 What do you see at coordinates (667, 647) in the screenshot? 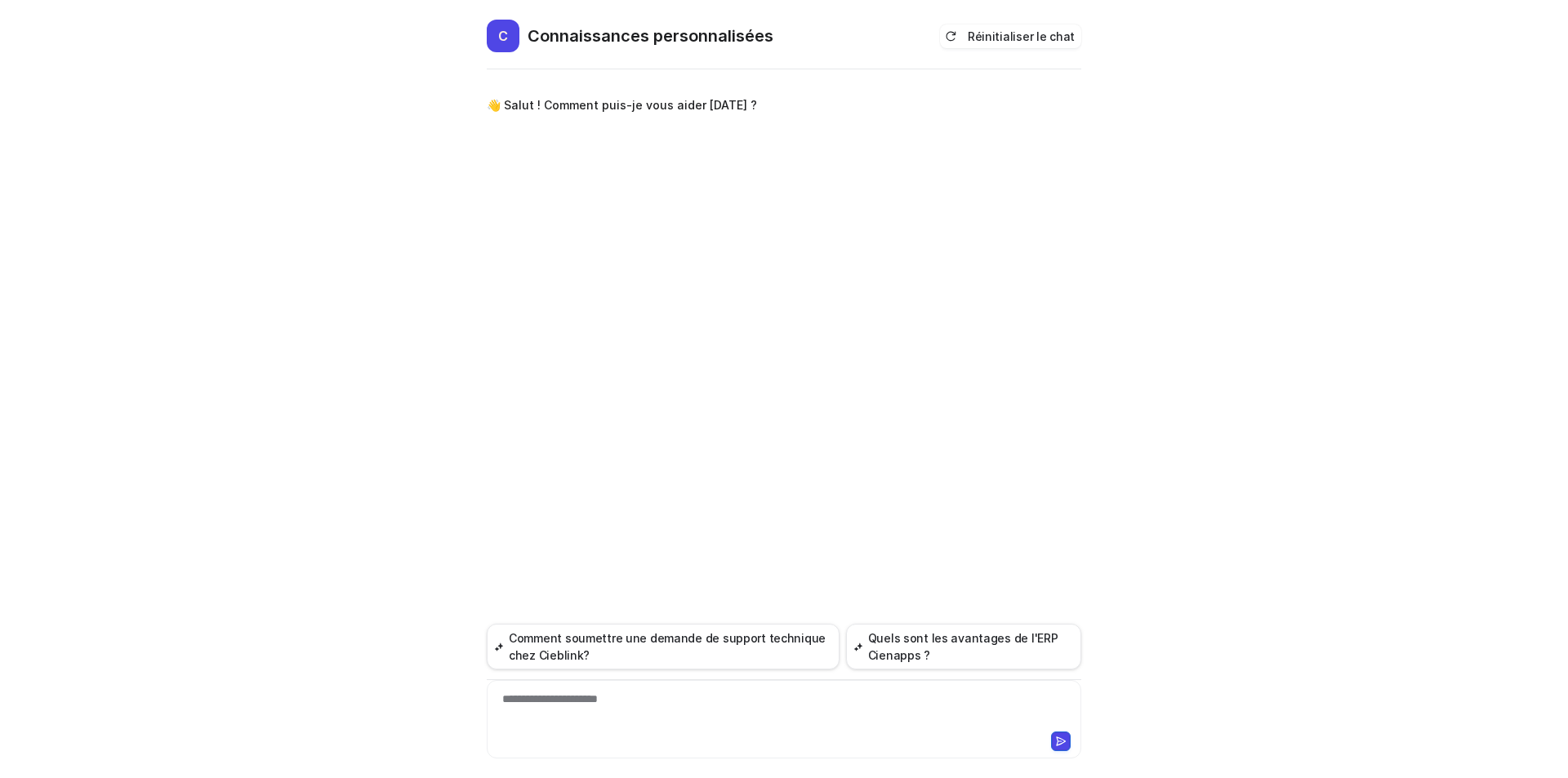
I see `font: Comment soumettre une demande de support technique chez Cieblink?` at bounding box center [667, 647].